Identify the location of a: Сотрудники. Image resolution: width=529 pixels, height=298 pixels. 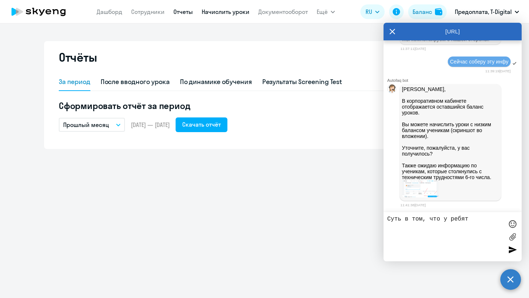
(148, 12).